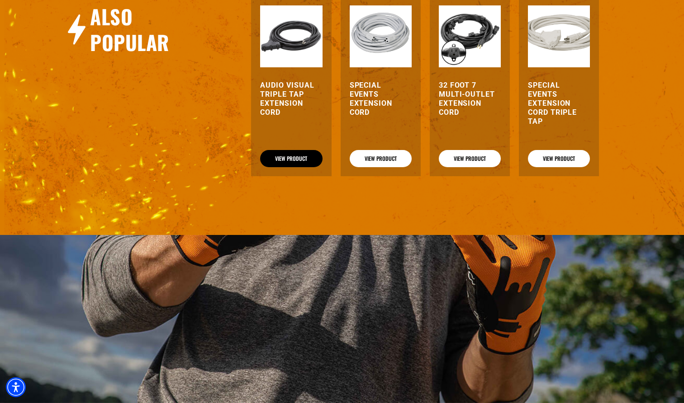  What do you see at coordinates (469, 99) in the screenshot?
I see `h3: 32 Foot 7 Multi-Outlet Extension Cord` at bounding box center [469, 99].